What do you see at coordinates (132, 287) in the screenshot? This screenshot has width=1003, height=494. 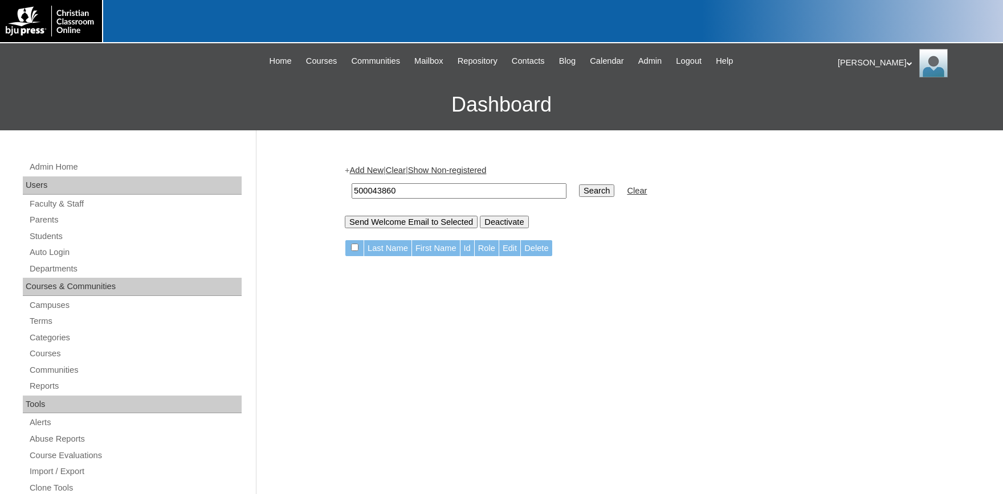 I see `div: Courses & Communities` at bounding box center [132, 287].